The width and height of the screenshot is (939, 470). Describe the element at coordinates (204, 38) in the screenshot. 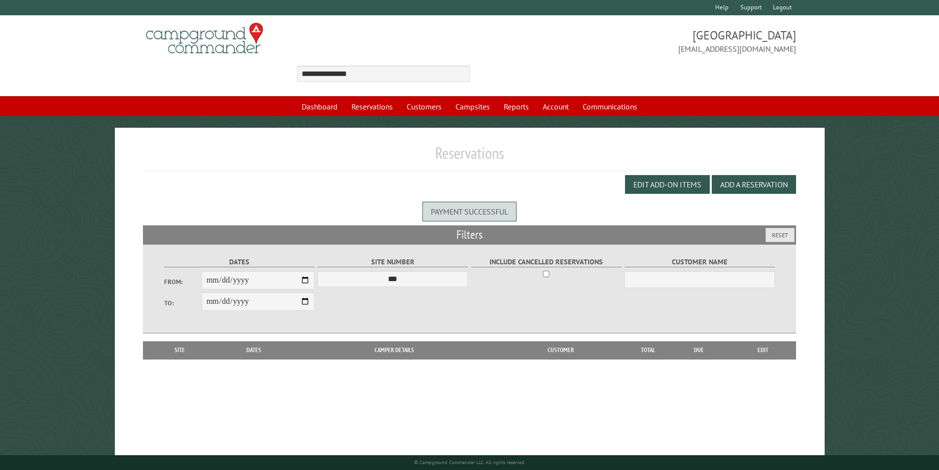

I see `img: Campground Commander` at that location.